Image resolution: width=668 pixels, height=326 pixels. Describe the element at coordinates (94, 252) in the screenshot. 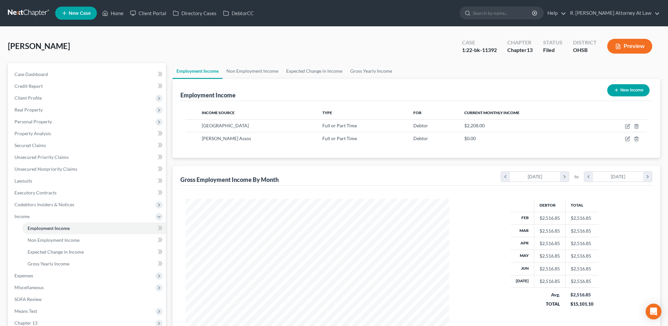

I see `a: Expected Change in Income` at that location.